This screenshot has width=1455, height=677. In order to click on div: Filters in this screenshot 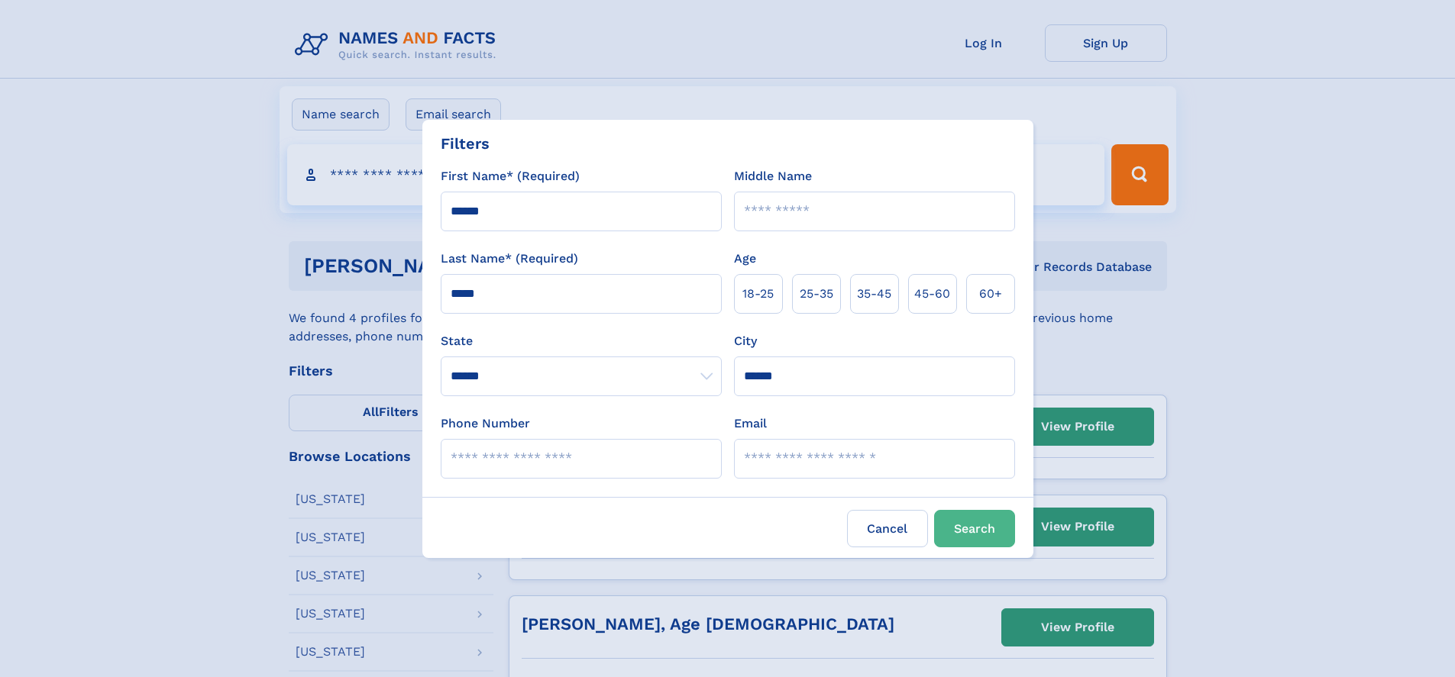, I will do `click(465, 144)`.